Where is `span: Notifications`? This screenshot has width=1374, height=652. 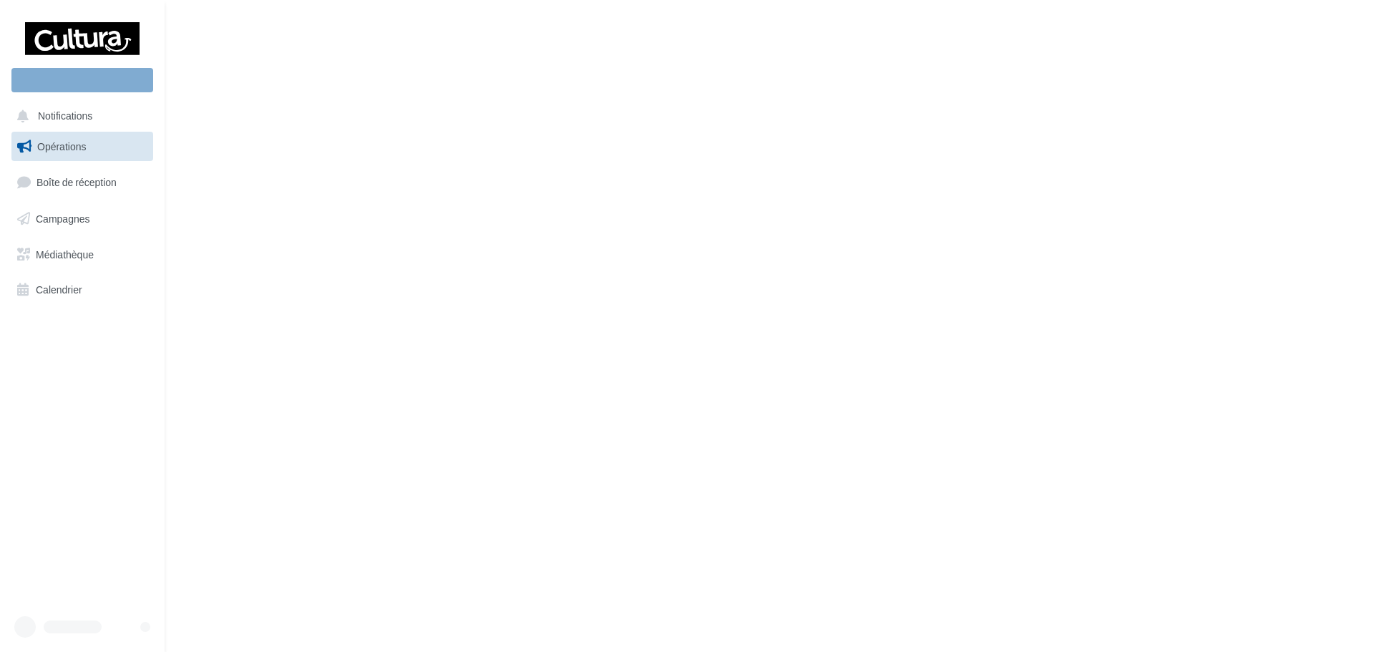 span: Notifications is located at coordinates (65, 116).